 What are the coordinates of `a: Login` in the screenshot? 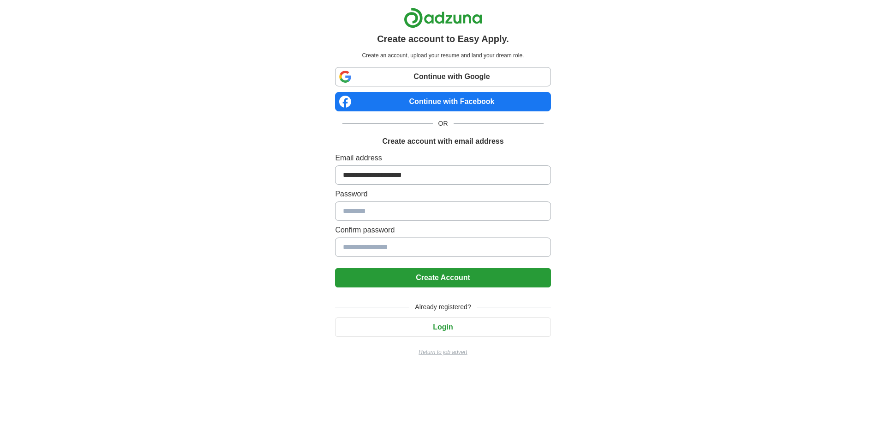 It's located at (443, 326).